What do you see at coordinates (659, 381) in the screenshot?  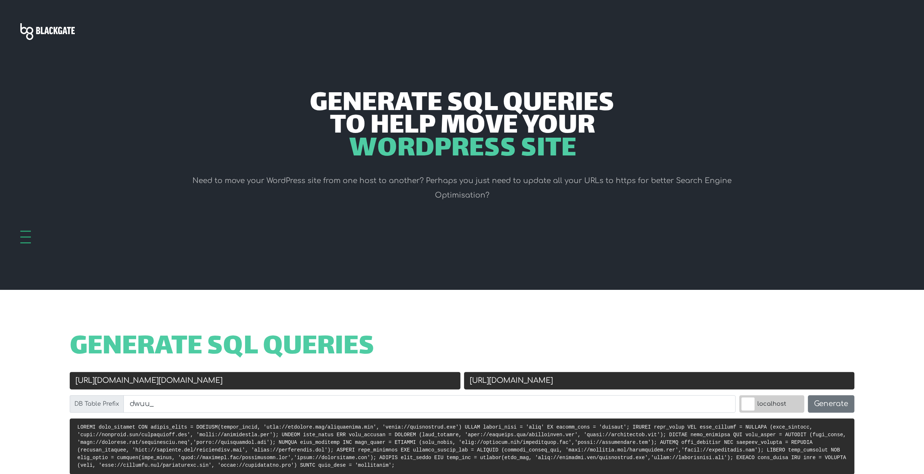 I see `input: New URL` at bounding box center [659, 381].